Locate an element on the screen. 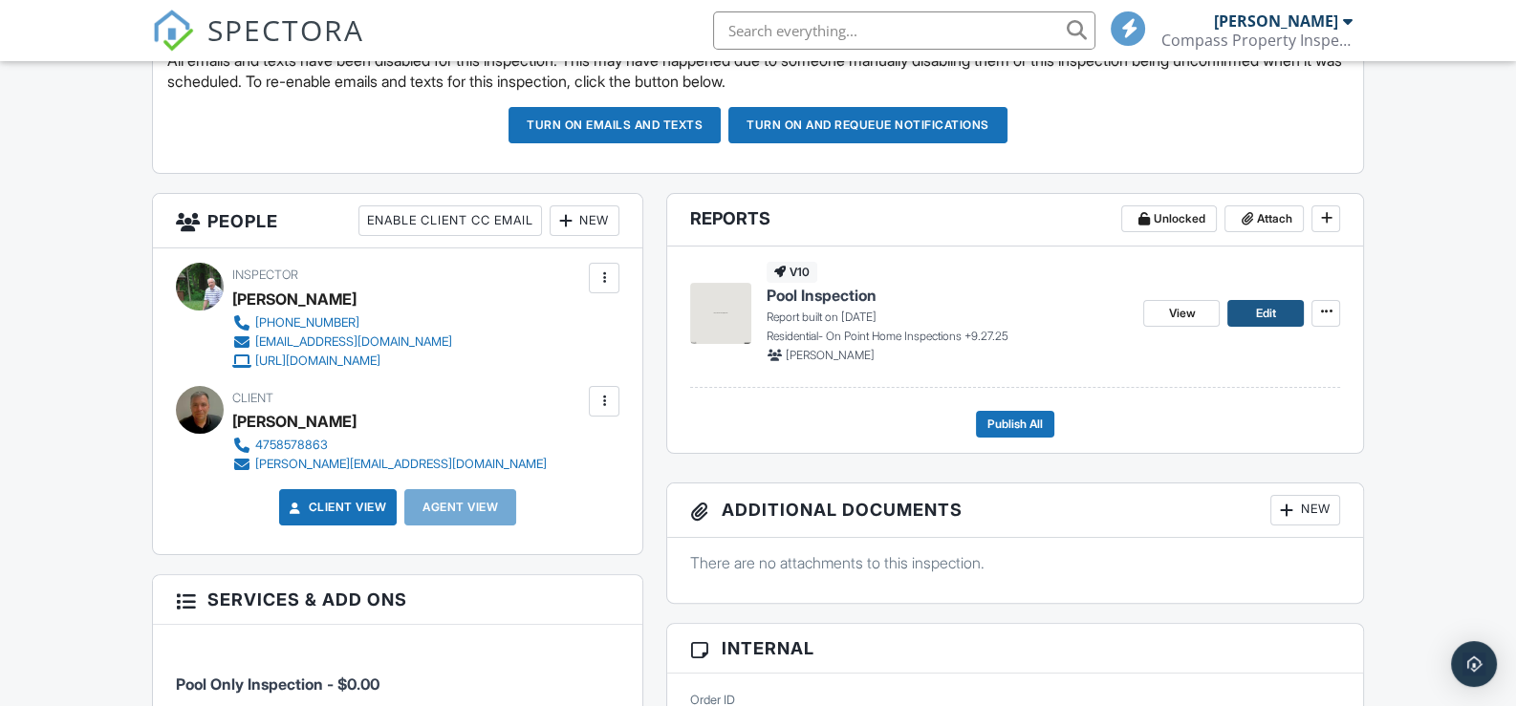 The height and width of the screenshot is (706, 1516). span: Pool Only Inspection - $0.00 is located at coordinates (277, 684).